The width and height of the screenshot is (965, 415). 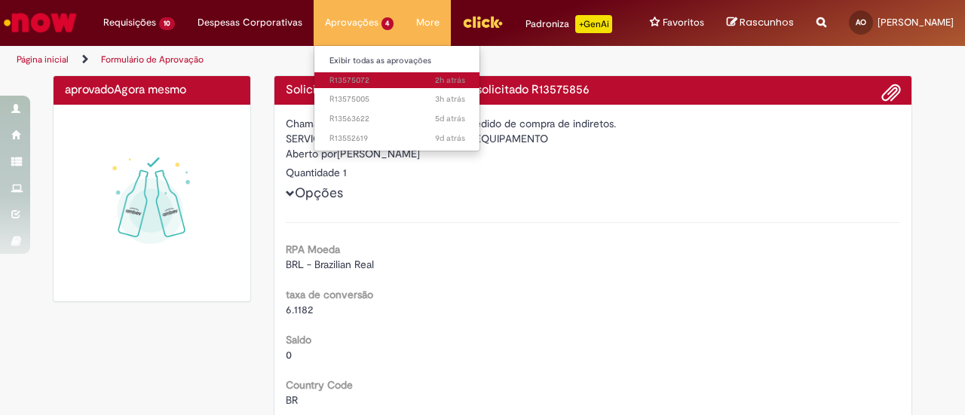 What do you see at coordinates (397, 81) in the screenshot?
I see `span: R13575072` at bounding box center [397, 81].